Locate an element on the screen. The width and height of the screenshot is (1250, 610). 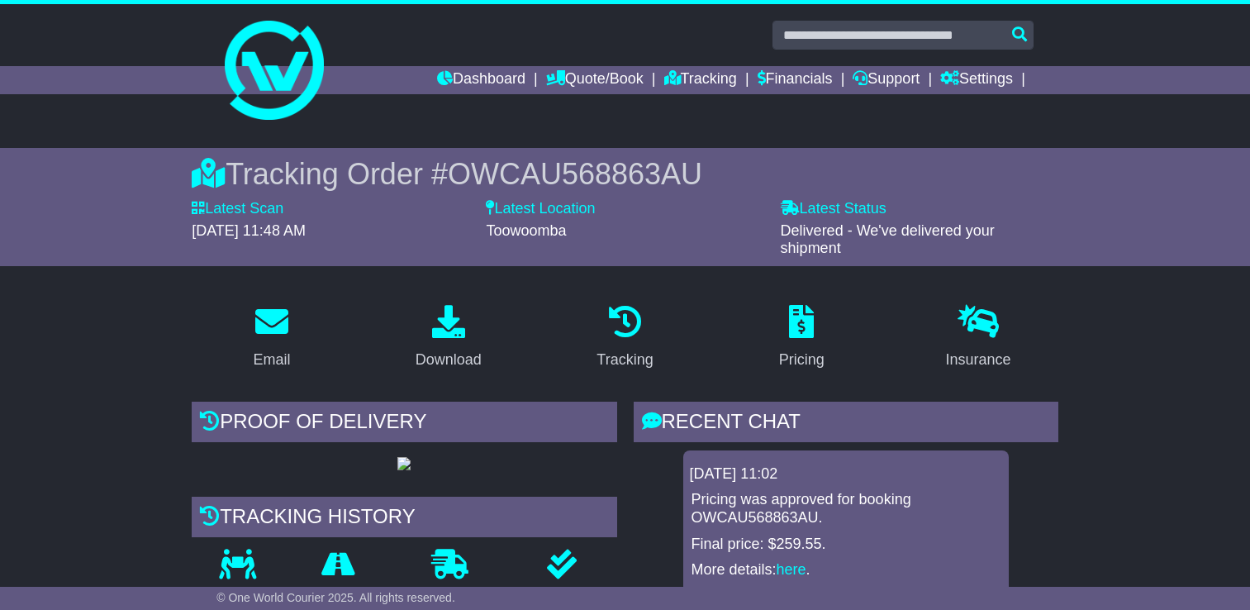
span: © One World Courier 2025. All rights reserved. is located at coordinates (335, 597).